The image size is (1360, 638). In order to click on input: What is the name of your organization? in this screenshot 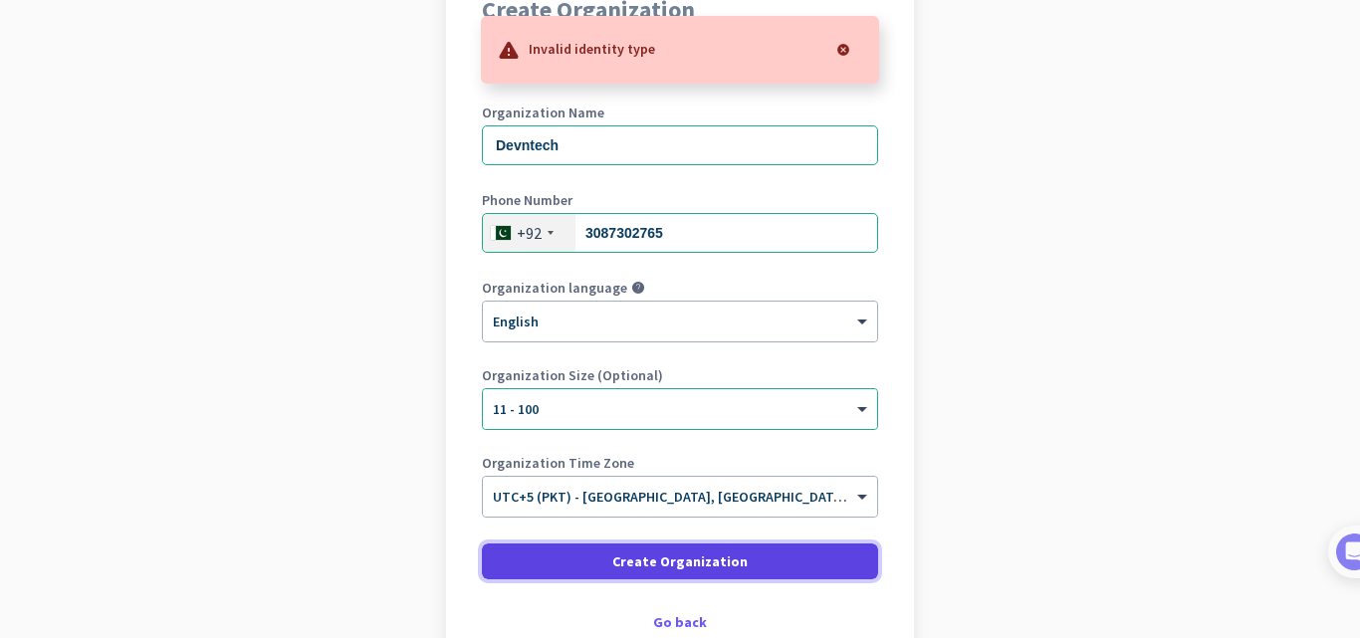, I will do `click(680, 145)`.